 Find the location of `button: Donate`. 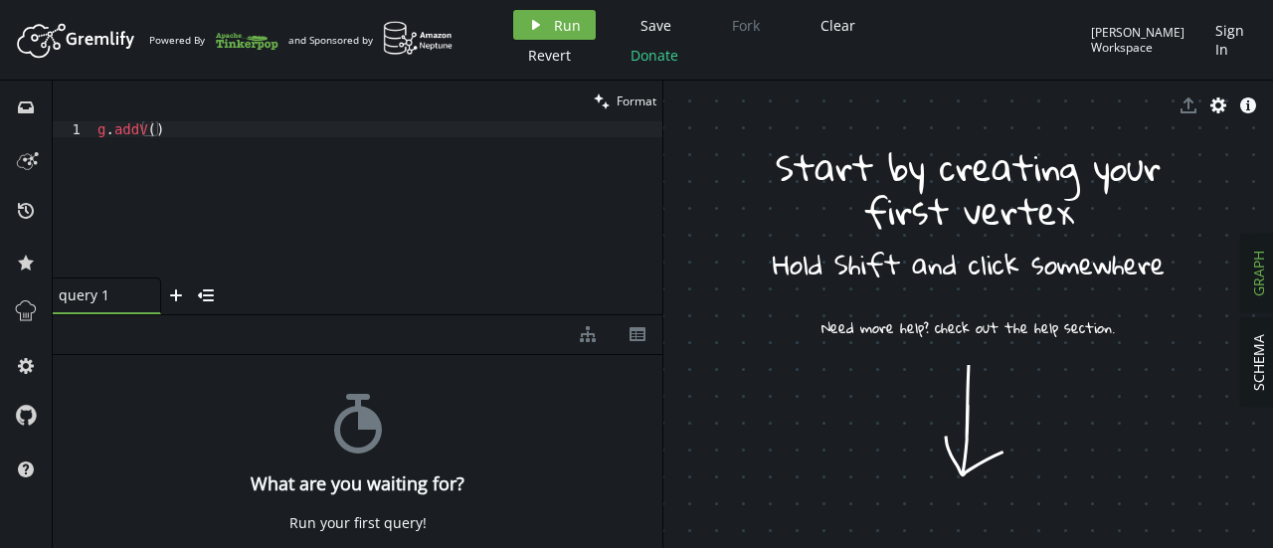

button: Donate is located at coordinates (655, 55).